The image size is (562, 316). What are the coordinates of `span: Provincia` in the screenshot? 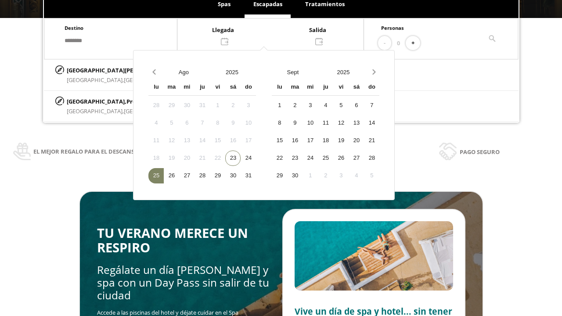 It's located at (140, 101).